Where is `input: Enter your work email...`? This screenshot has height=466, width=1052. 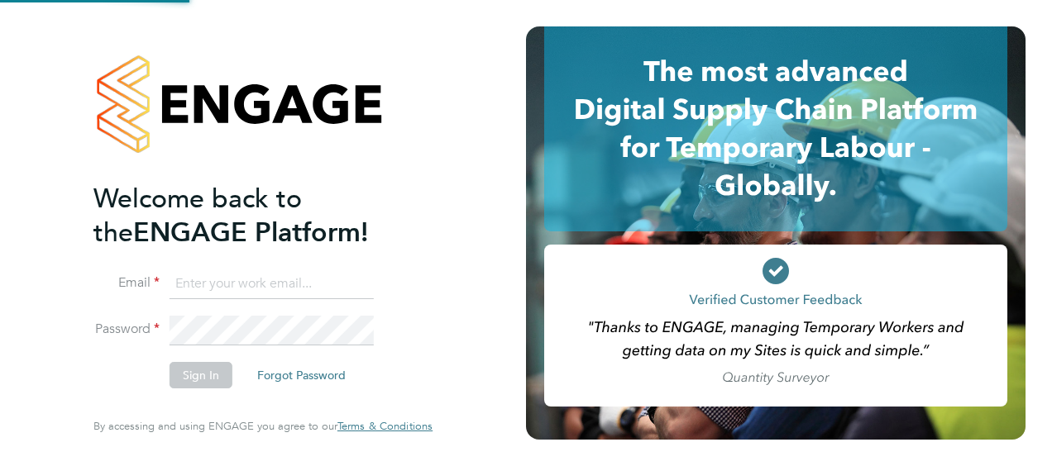 input: Enter your work email... is located at coordinates (271, 284).